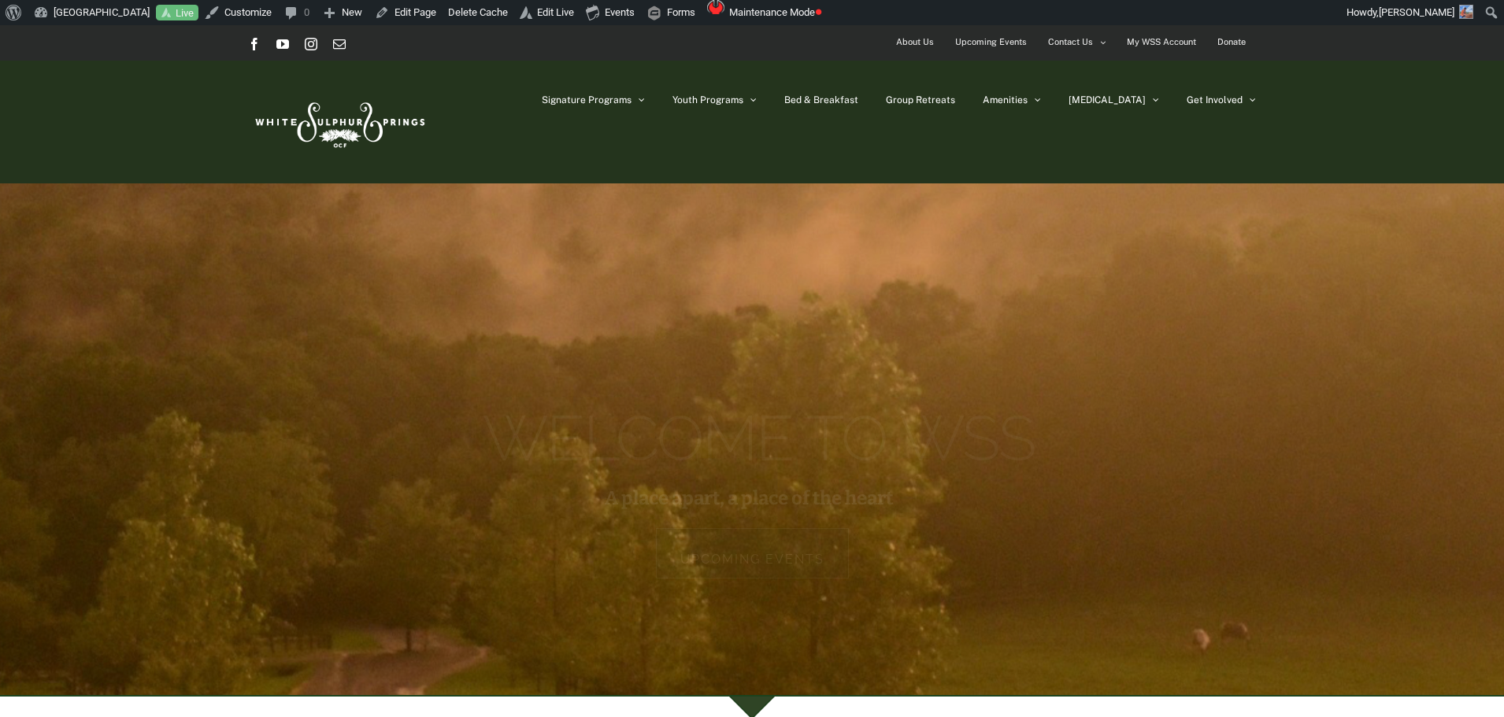 Image resolution: width=1504 pixels, height=717 pixels. Describe the element at coordinates (593, 100) in the screenshot. I see `a: Signature Programs` at that location.